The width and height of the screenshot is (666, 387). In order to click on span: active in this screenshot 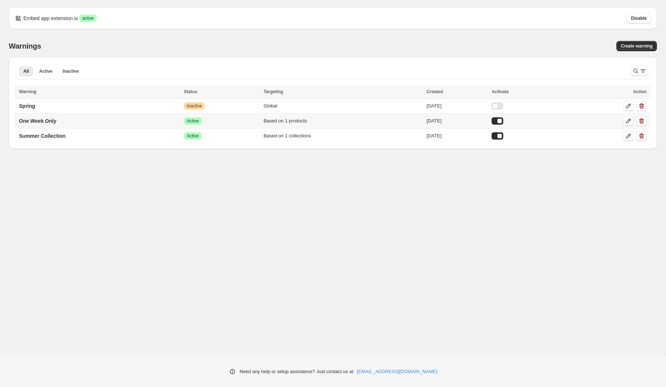, I will do `click(88, 18)`.